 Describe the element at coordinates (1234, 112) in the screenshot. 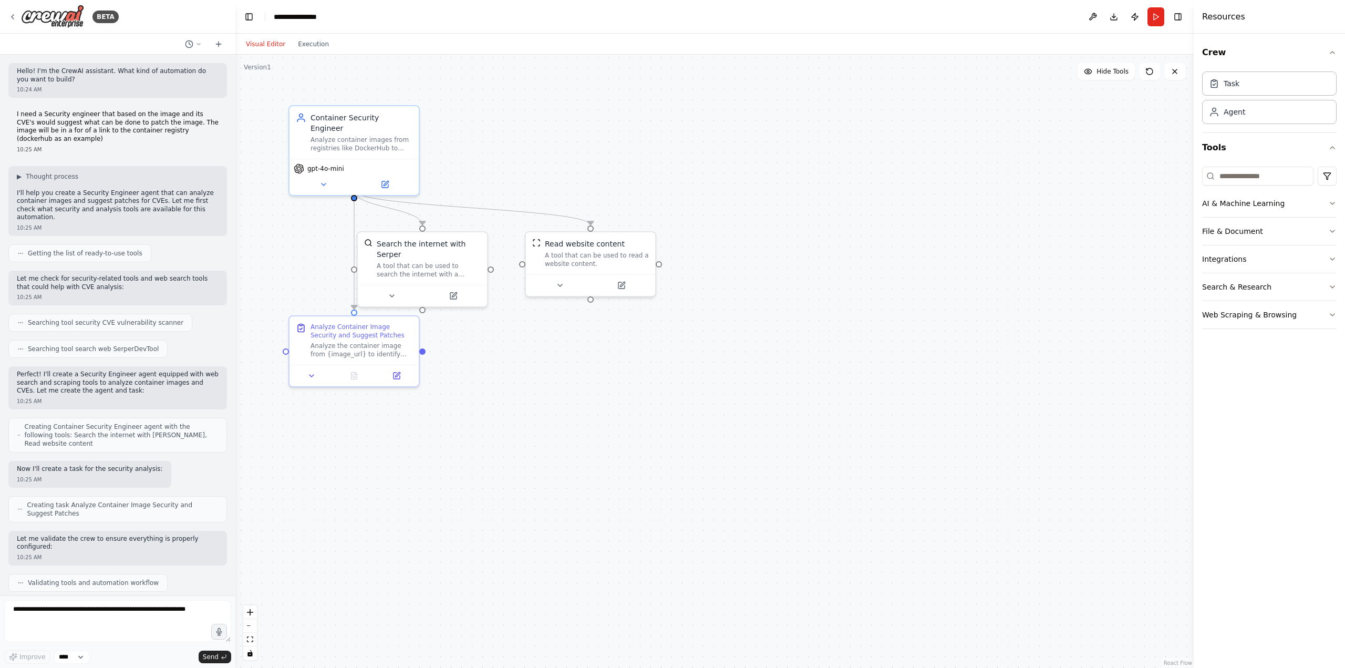

I see `div: Agent` at that location.